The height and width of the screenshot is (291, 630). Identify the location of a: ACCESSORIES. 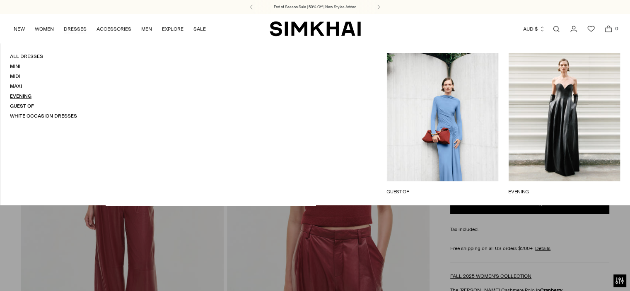
(114, 29).